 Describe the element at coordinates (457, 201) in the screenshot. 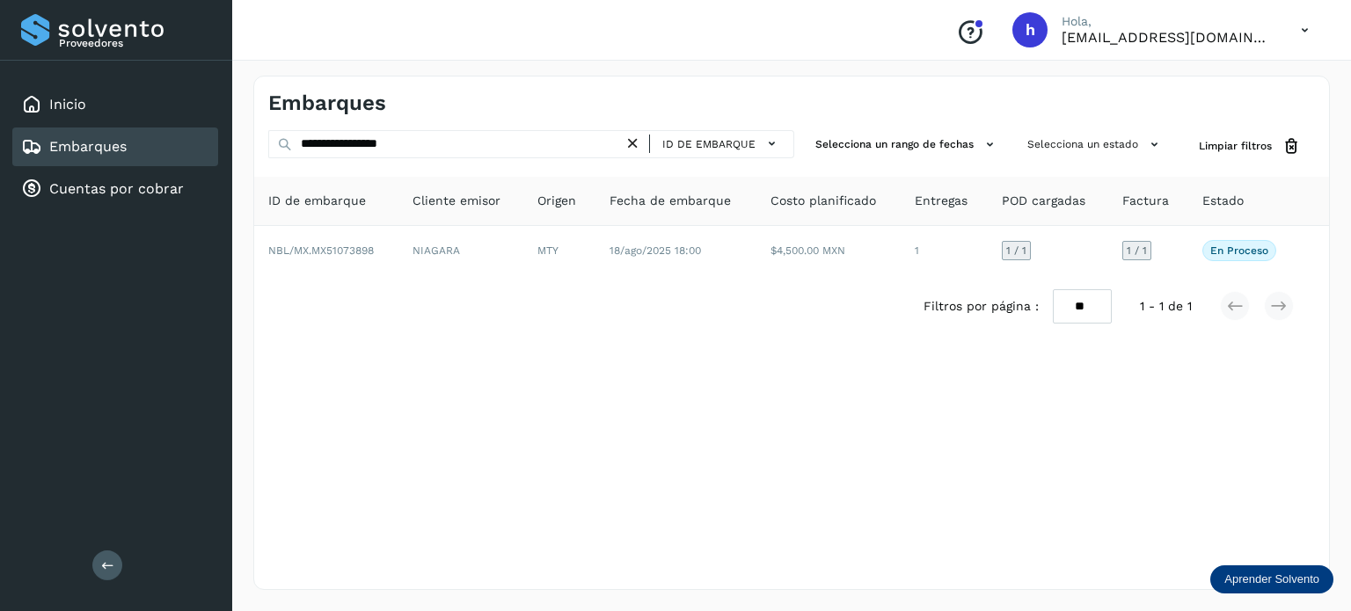

I see `span: Cliente emisor` at that location.